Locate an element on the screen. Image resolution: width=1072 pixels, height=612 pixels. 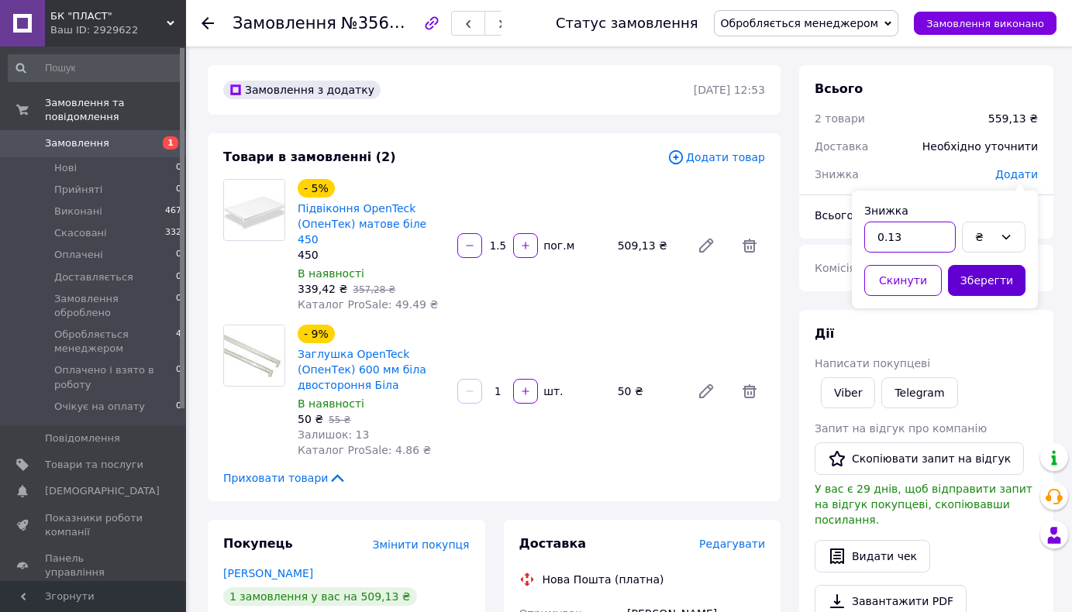
input: Пошук is located at coordinates (95, 68).